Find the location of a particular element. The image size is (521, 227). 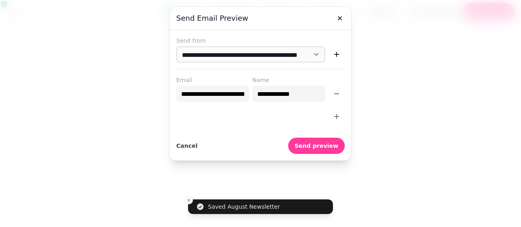

label: Email is located at coordinates (212, 80).